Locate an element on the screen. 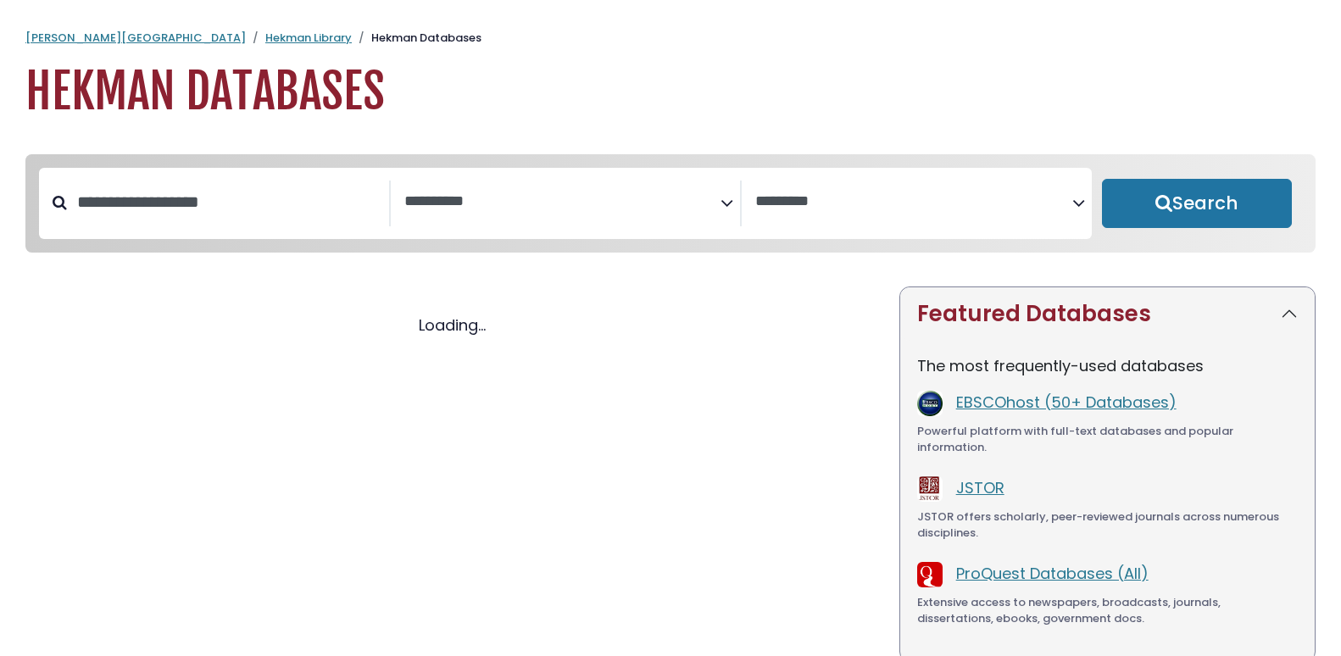 The height and width of the screenshot is (656, 1341). input: Search database by title or keyword is located at coordinates (228, 202).